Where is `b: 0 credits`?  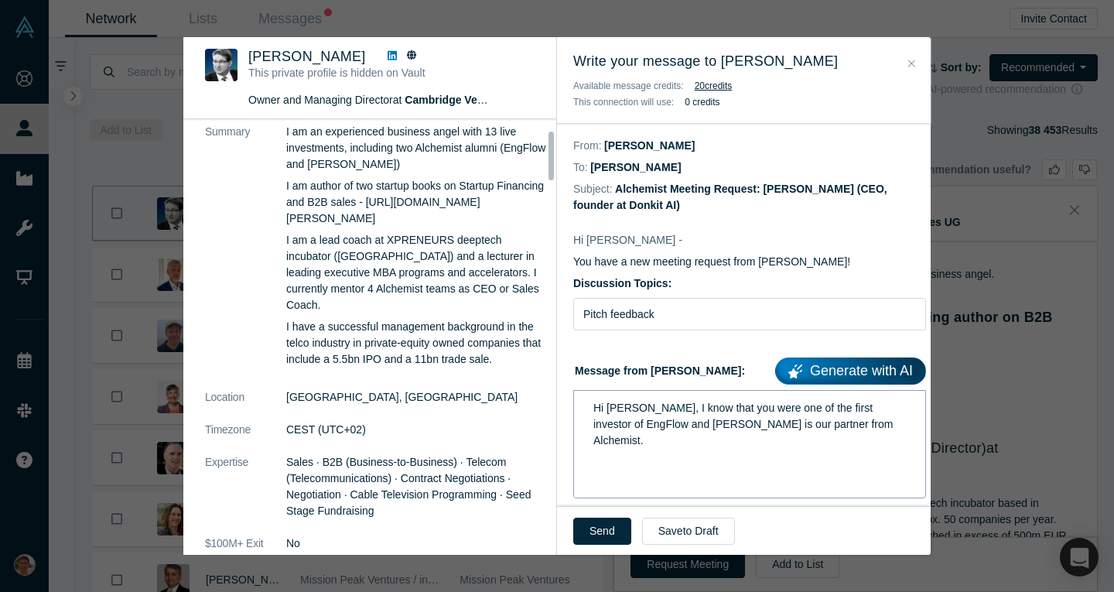
b: 0 credits is located at coordinates (702, 102).